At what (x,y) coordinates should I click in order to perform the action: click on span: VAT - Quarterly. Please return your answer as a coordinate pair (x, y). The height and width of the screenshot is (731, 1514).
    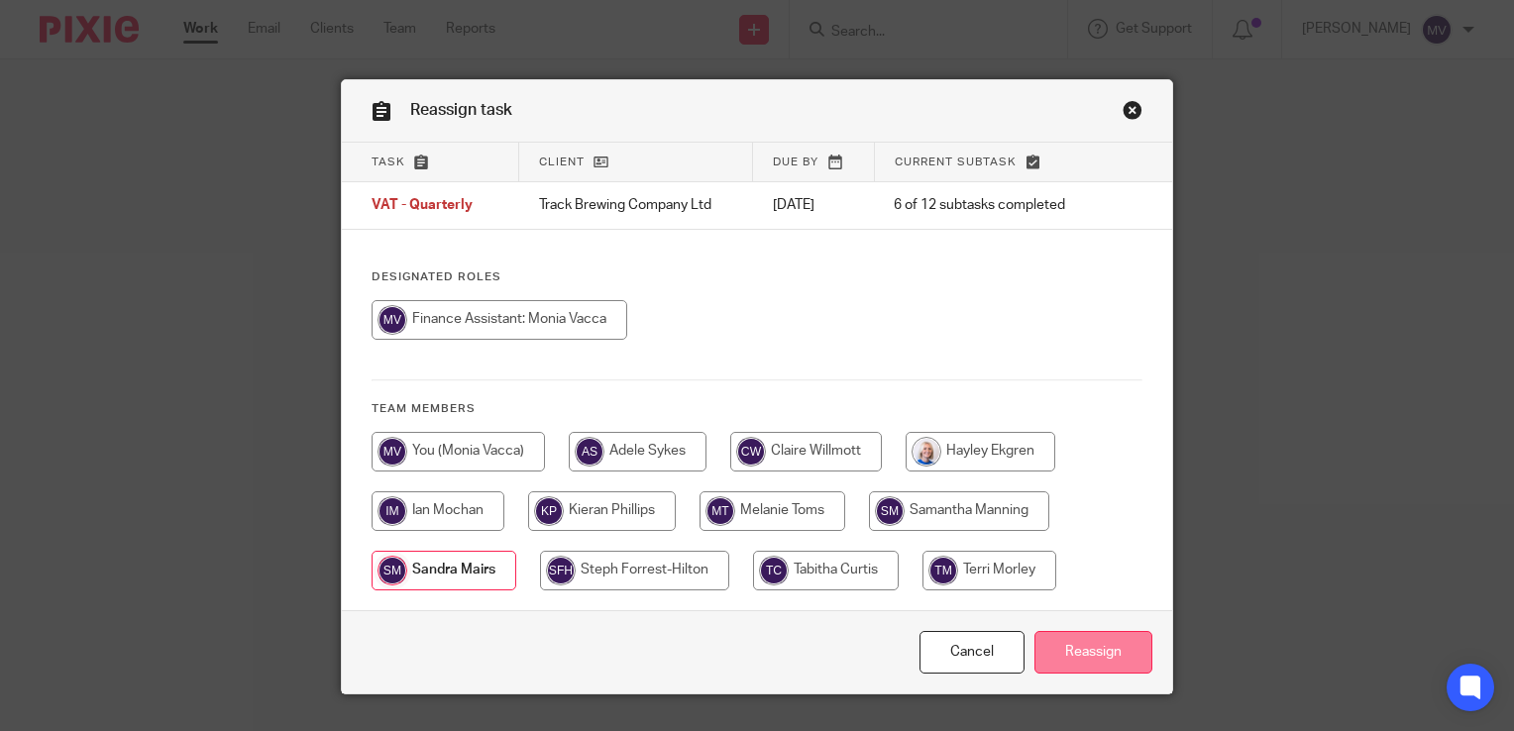
    Looking at the image, I should click on (422, 206).